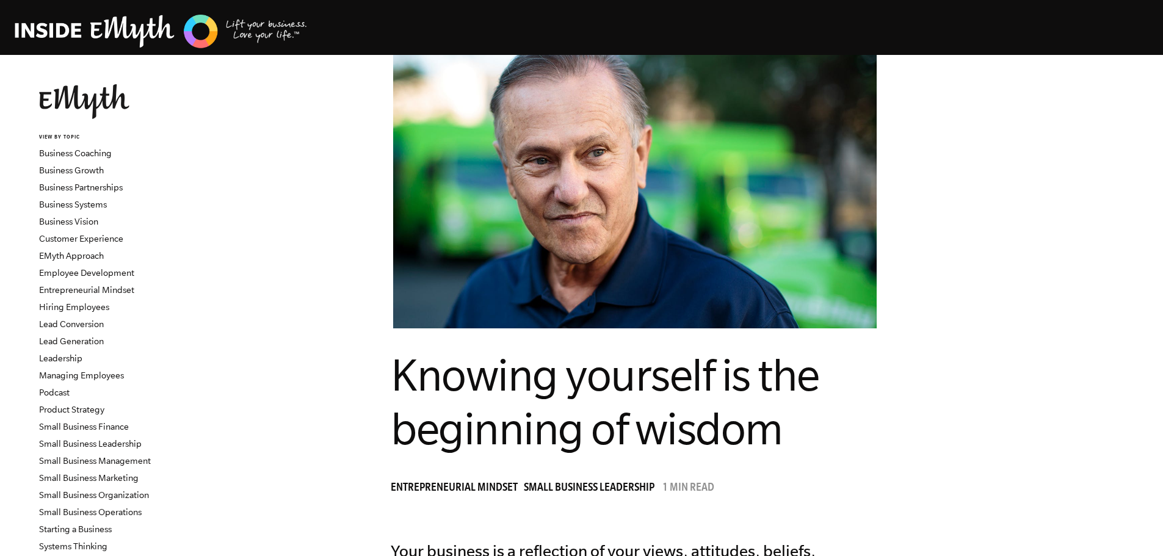 The width and height of the screenshot is (1163, 556). Describe the element at coordinates (94, 495) in the screenshot. I see `a: Small Business Organization` at that location.